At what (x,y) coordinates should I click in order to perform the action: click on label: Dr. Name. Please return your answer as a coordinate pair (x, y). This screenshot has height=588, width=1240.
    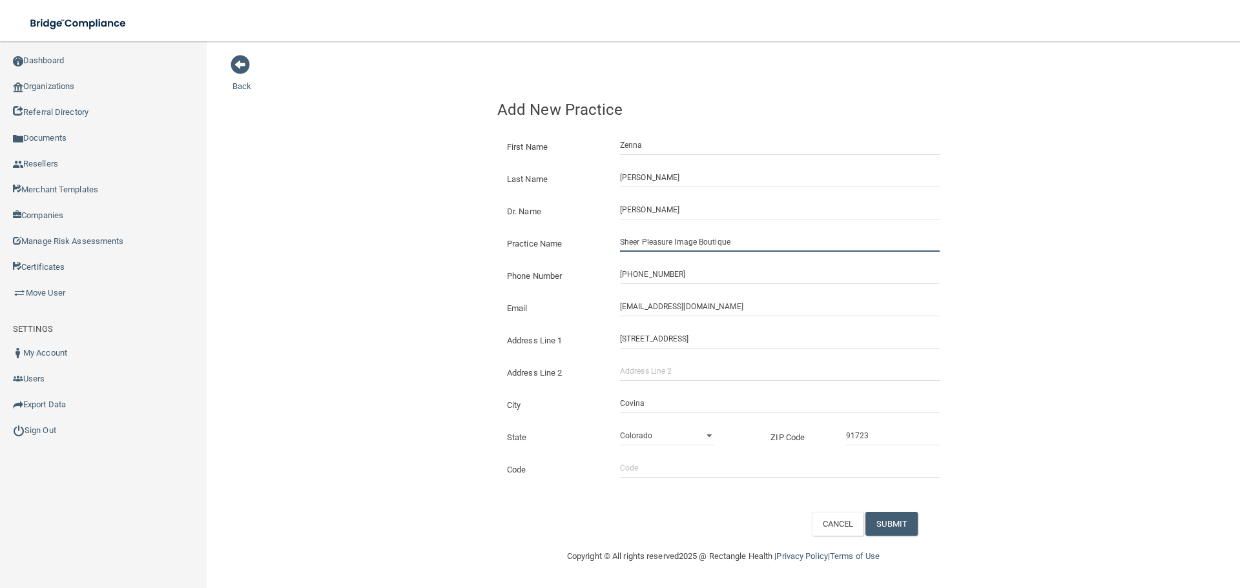
    Looking at the image, I should click on (553, 212).